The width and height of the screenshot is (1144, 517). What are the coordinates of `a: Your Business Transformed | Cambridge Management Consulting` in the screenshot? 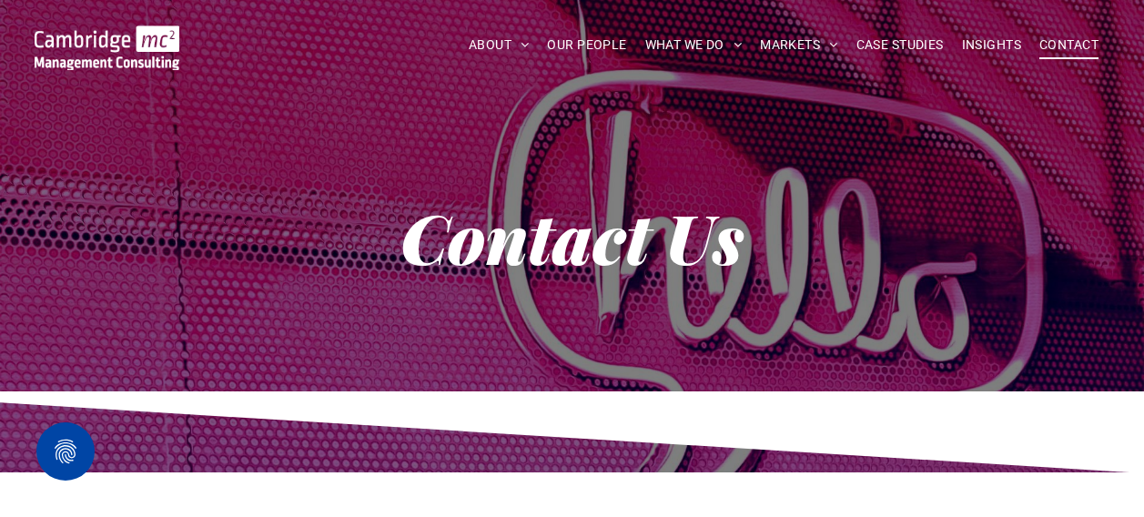 It's located at (107, 37).